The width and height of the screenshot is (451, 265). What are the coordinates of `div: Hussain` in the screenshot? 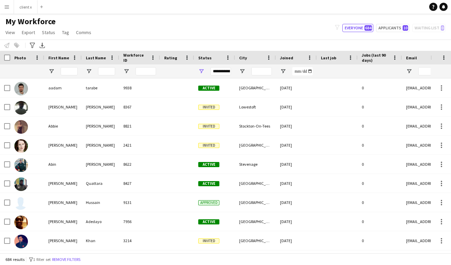 It's located at (100, 202).